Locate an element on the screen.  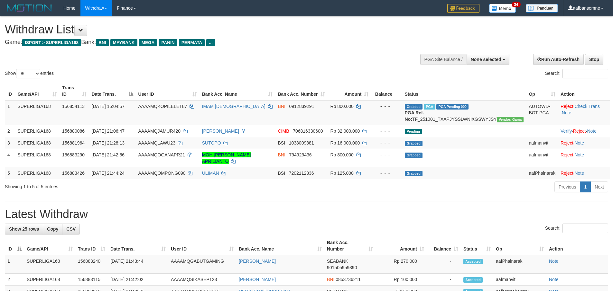
td: Rp 270,000 is located at coordinates (401, 265).